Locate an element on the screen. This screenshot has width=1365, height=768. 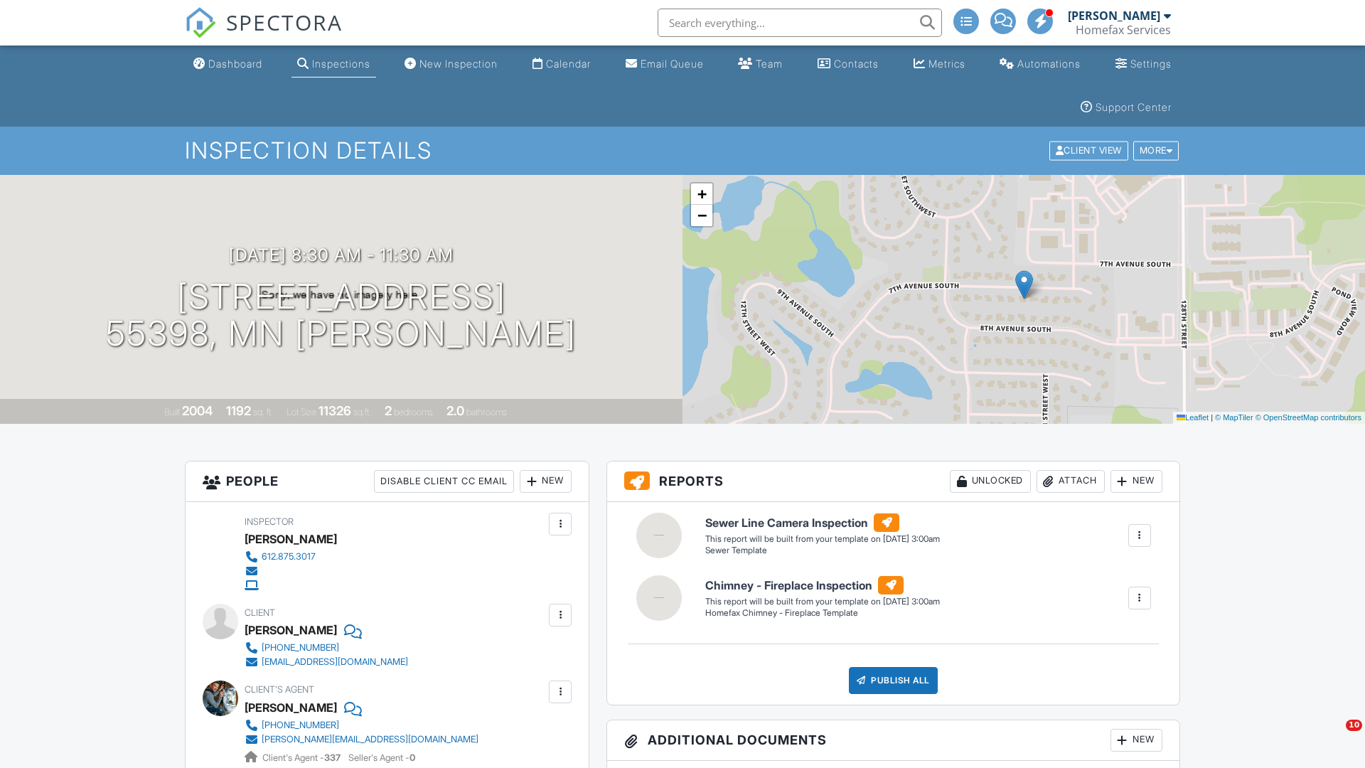
div: Support Center is located at coordinates (1133, 107).